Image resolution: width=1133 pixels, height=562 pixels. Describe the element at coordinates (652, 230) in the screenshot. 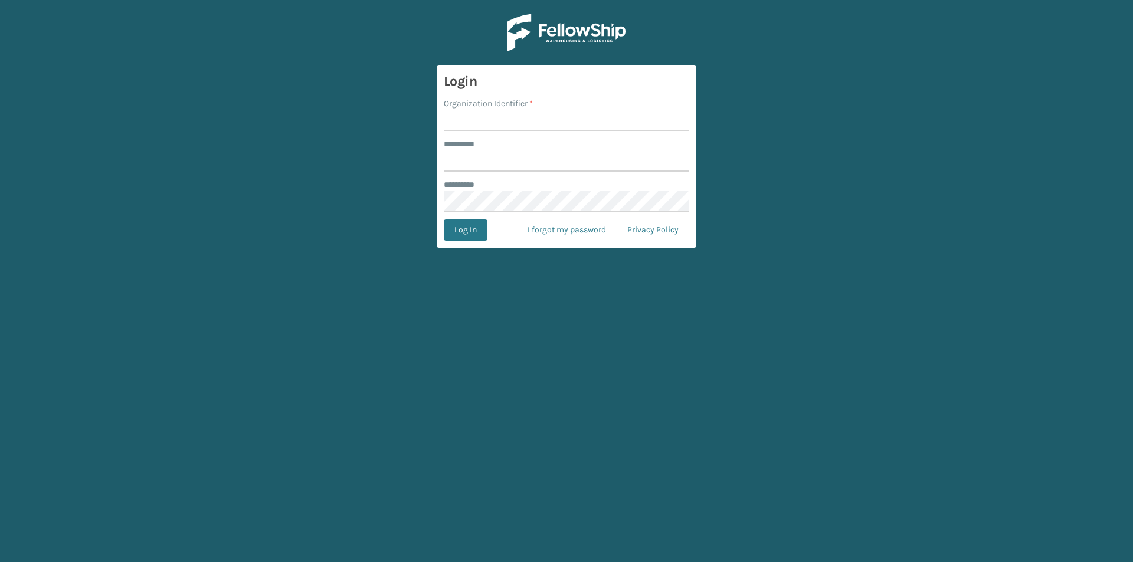

I see `a: Privacy Policy` at that location.